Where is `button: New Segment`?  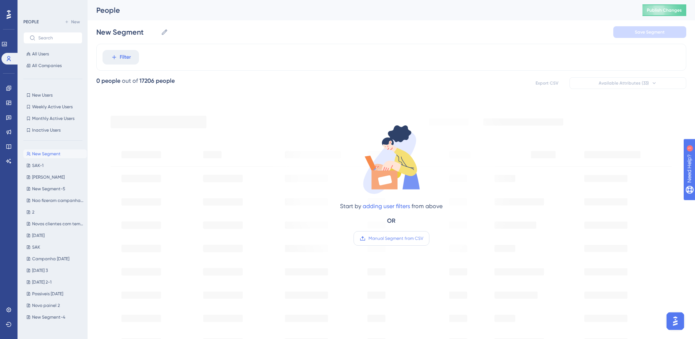 button: New Segment is located at coordinates (55, 154).